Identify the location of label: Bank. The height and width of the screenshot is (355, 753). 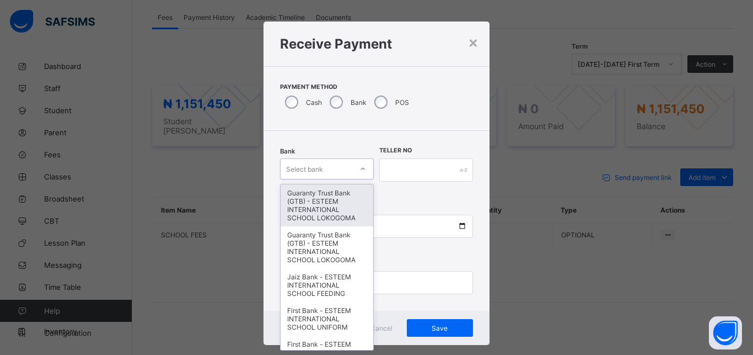
(359, 102).